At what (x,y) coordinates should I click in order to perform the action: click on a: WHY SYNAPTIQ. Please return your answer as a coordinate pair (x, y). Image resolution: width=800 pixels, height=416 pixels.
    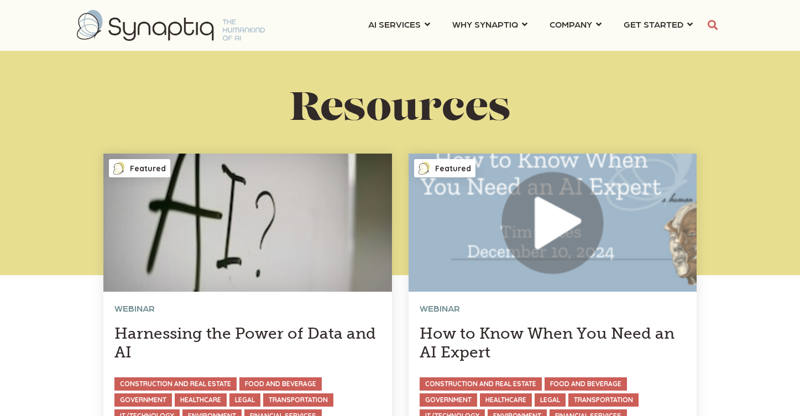
    Looking at the image, I should click on (490, 24).